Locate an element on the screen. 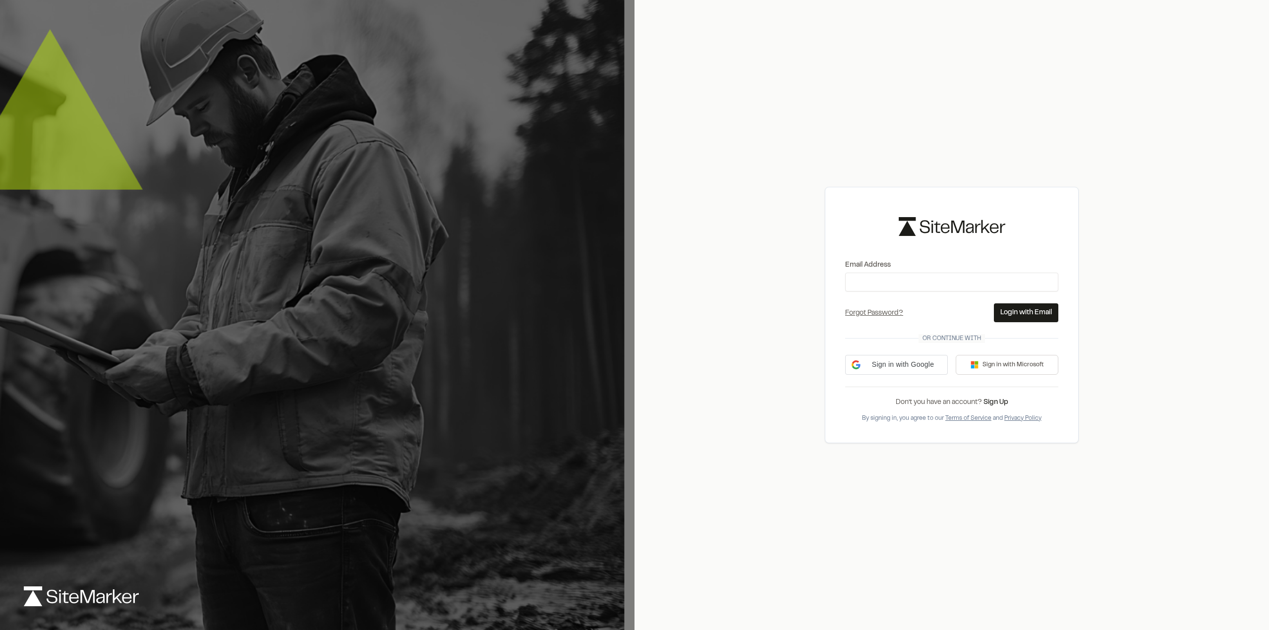  div: Sign in with Google is located at coordinates (896, 365).